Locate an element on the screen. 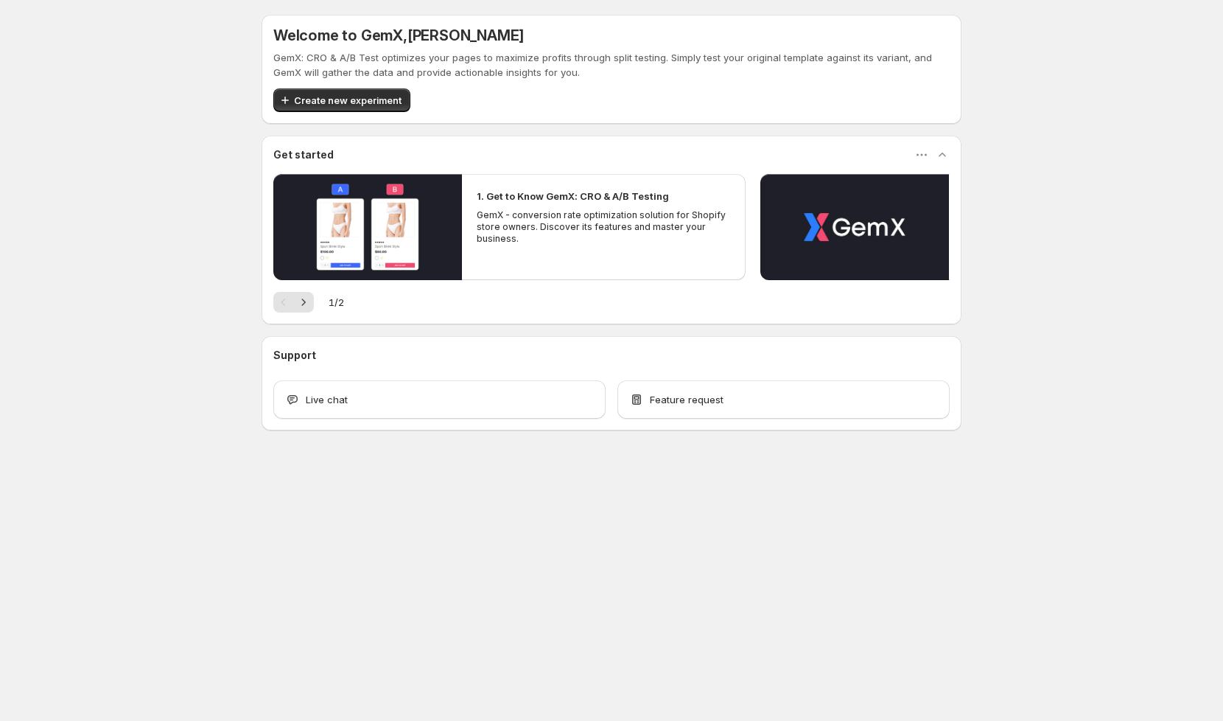  span: Create new experiment is located at coordinates (348, 100).